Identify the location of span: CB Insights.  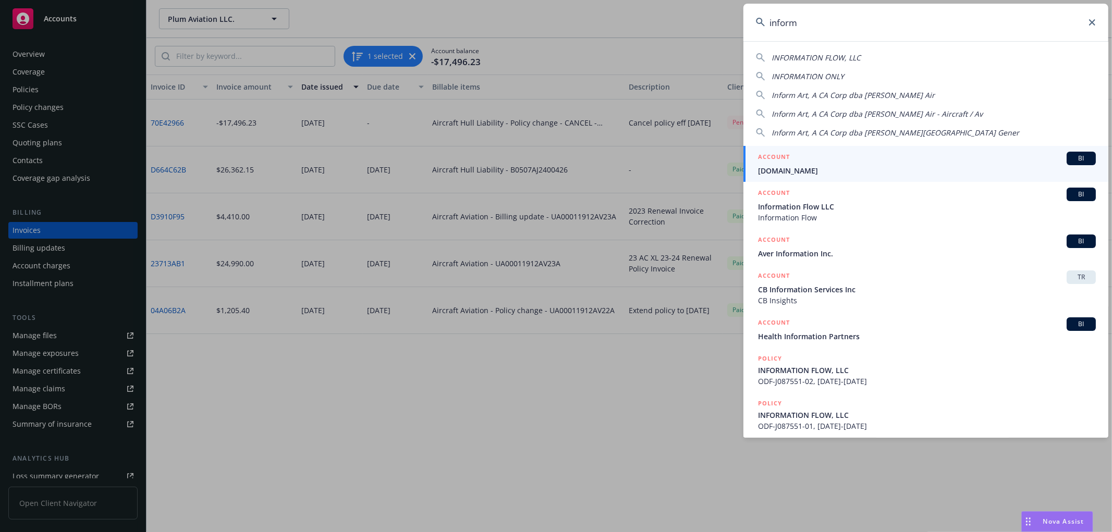
(927, 300).